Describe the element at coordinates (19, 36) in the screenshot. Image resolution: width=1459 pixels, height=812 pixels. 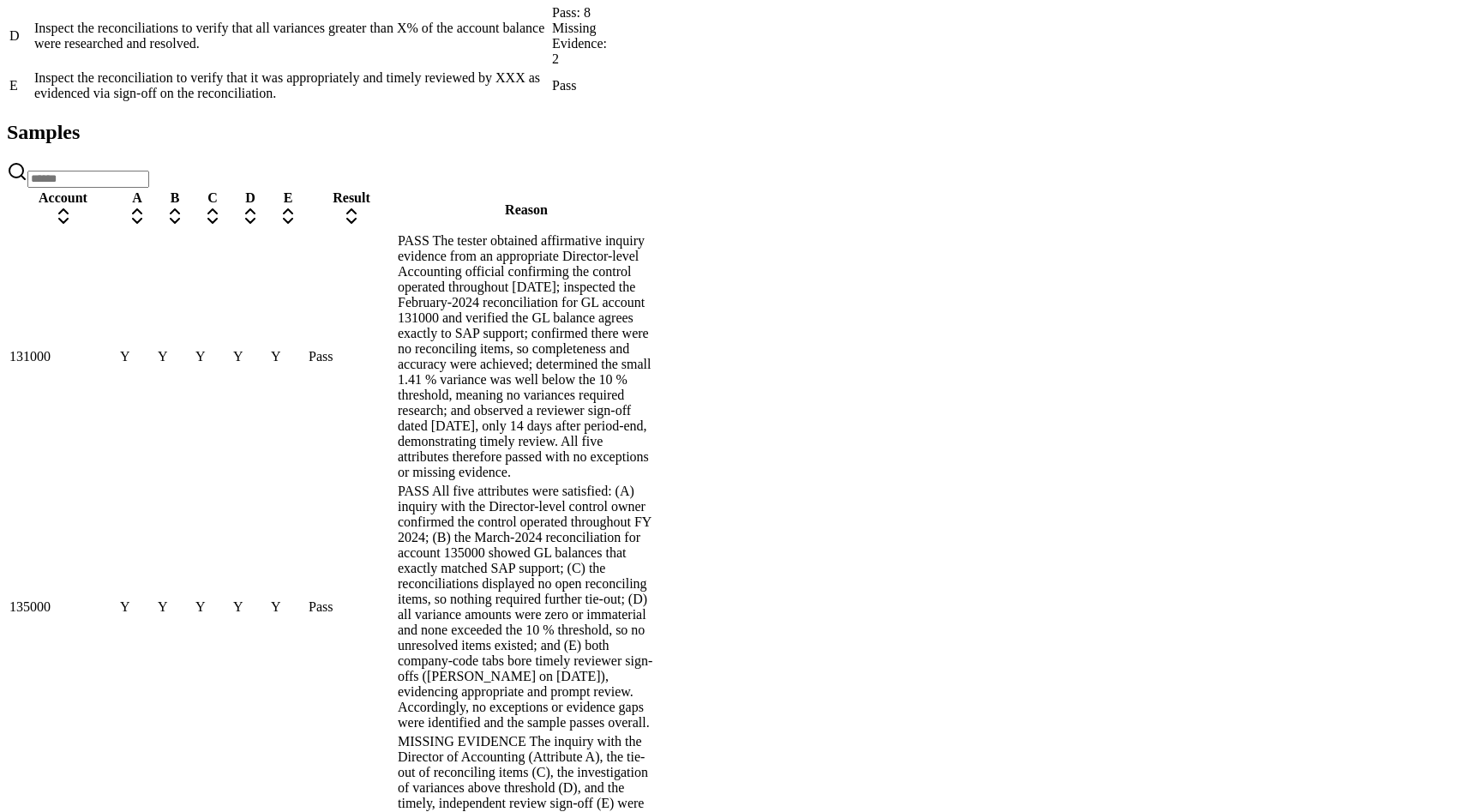
I see `td: D` at that location.